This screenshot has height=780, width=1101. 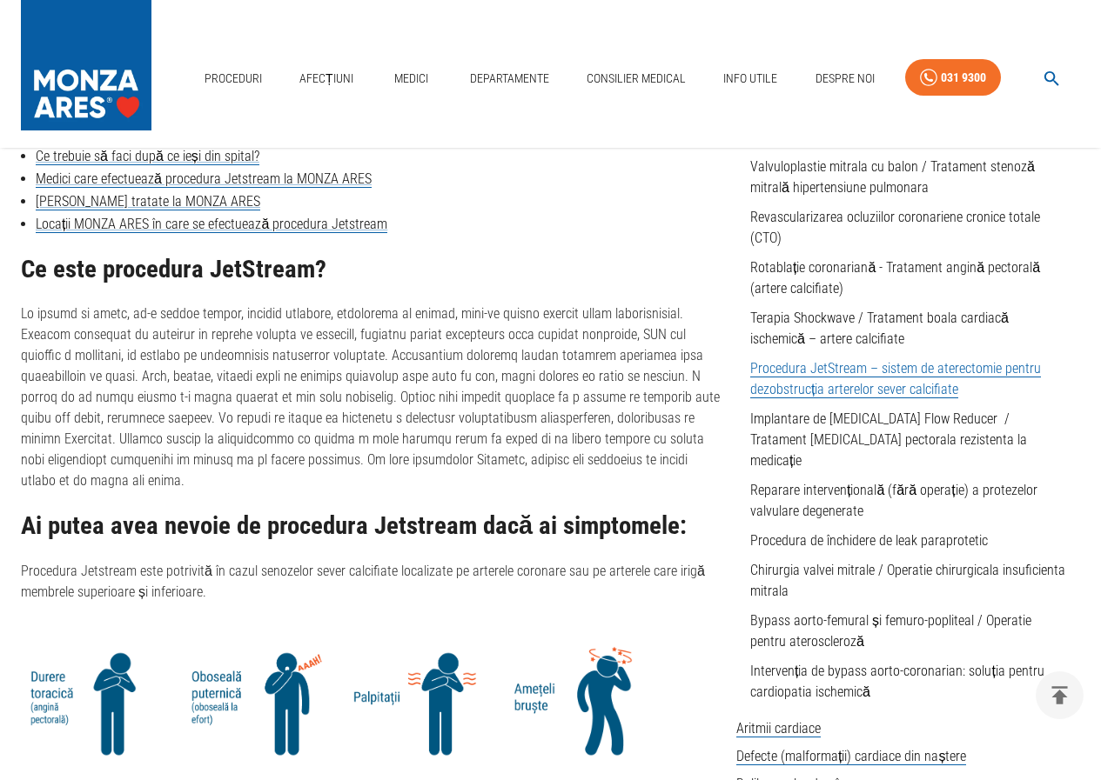 I want to click on a: Medici, so click(x=412, y=78).